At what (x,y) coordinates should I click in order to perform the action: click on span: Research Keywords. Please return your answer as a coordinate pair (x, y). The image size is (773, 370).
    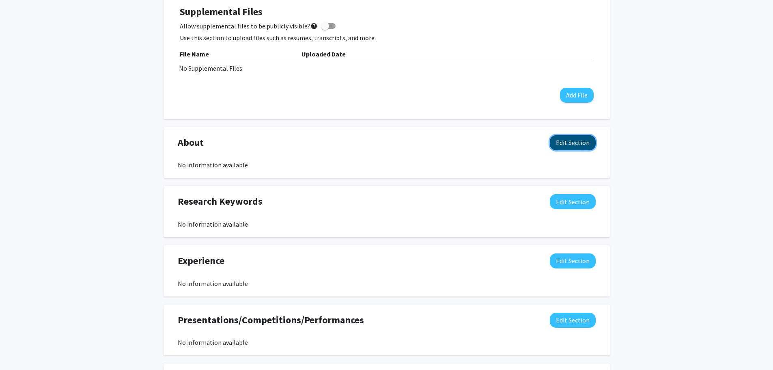
    Looking at the image, I should click on (220, 201).